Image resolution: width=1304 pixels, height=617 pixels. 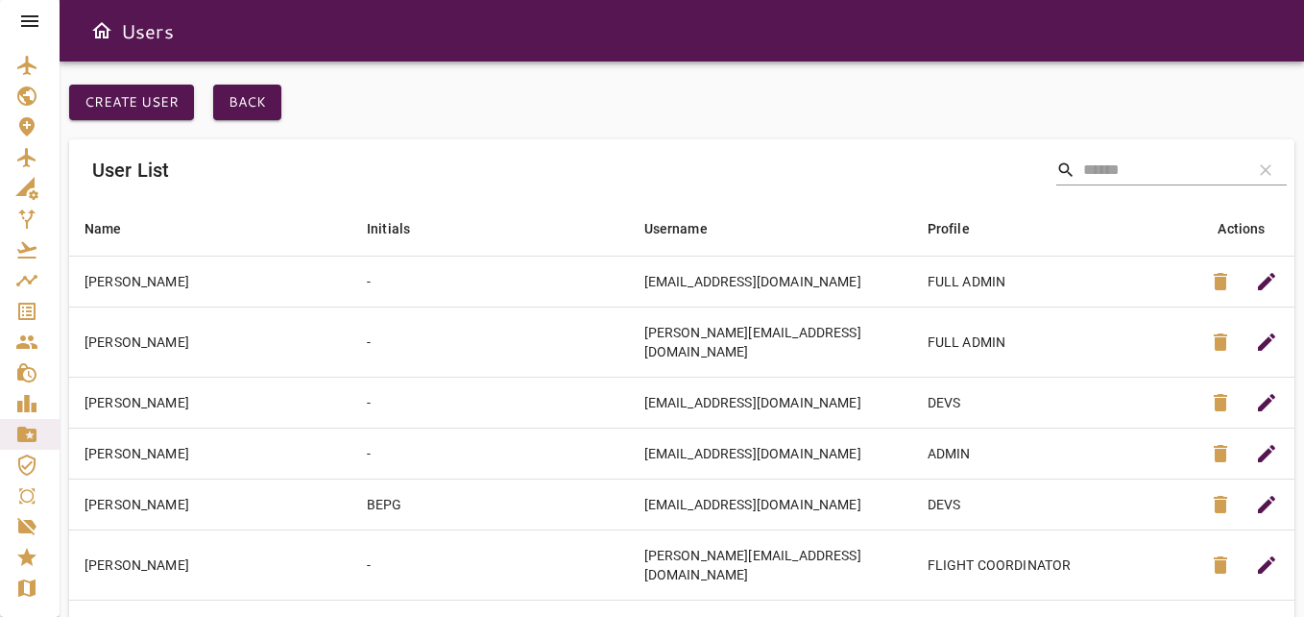 I want to click on div: Initials, so click(x=388, y=229).